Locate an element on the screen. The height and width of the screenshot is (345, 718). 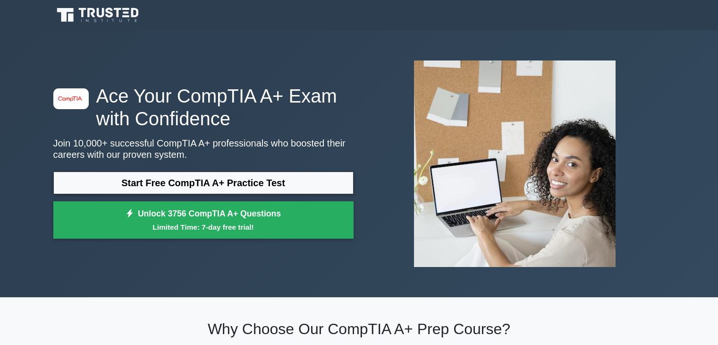
h2: Why Choose Our CompTIA A+ Prep Course? is located at coordinates (359, 329).